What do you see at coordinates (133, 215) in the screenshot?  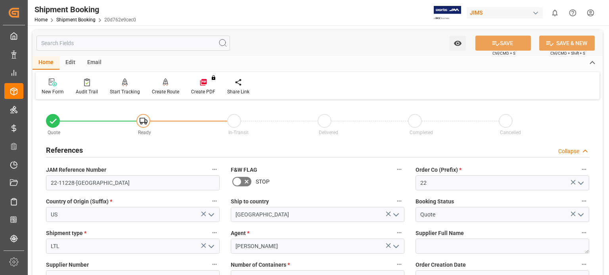 I see `input: Type to search/select` at bounding box center [133, 215].